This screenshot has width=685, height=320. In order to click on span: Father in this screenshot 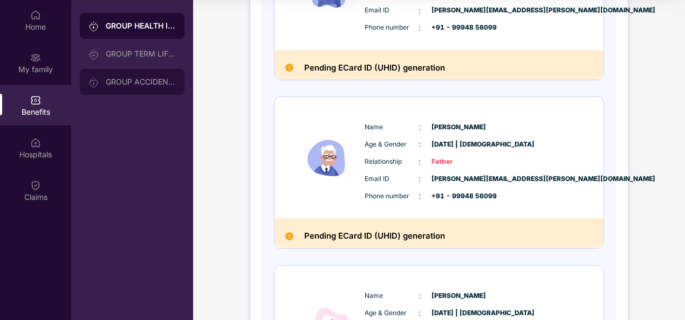, I will do `click(458, 162)`.